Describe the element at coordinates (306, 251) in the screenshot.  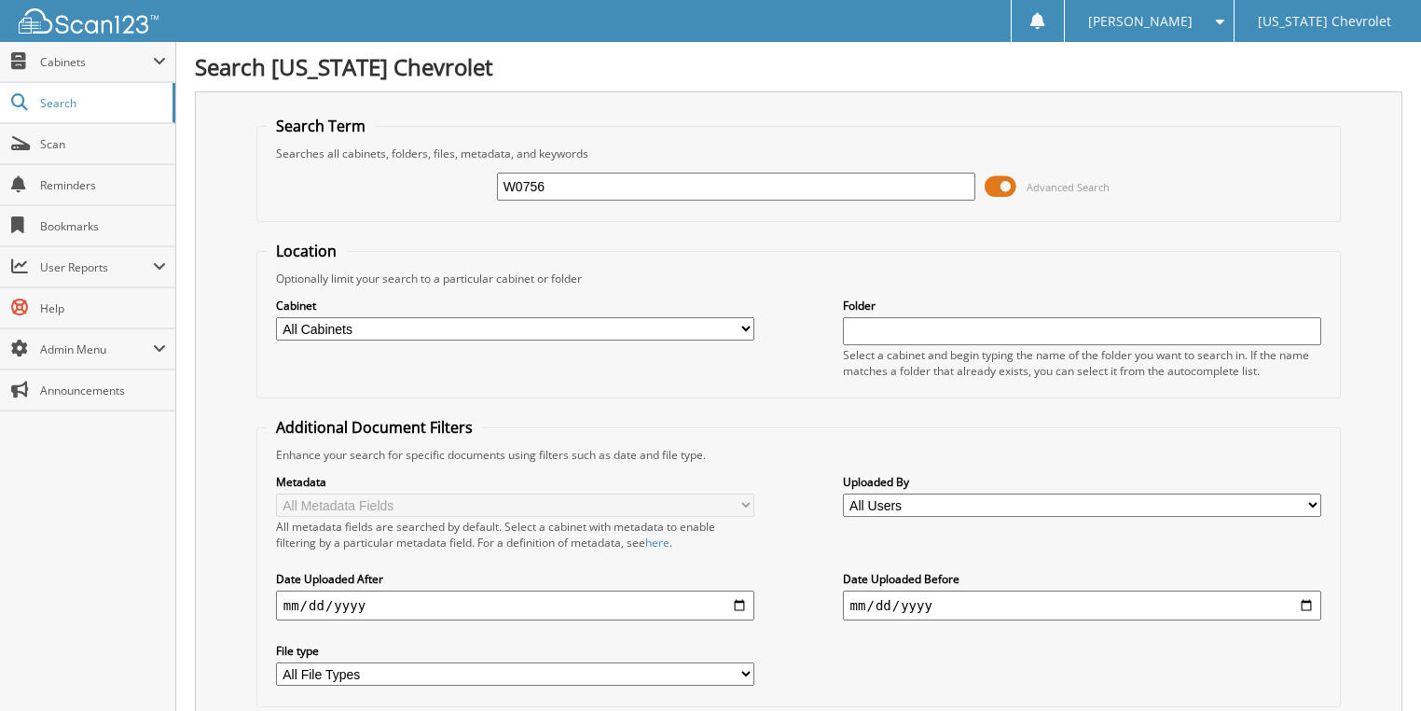
I see `legend: Location` at that location.